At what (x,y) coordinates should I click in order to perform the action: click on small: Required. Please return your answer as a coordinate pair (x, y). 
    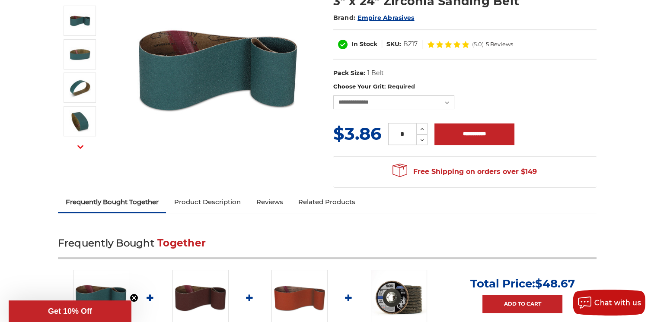
    Looking at the image, I should click on (401, 86).